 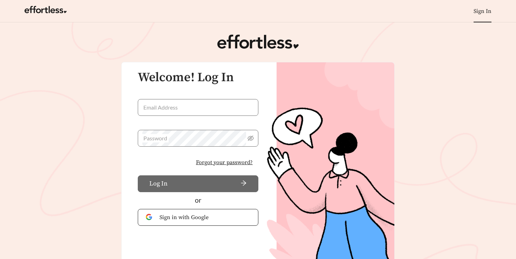 What do you see at coordinates (482, 11) in the screenshot?
I see `a: Sign In` at bounding box center [482, 11].